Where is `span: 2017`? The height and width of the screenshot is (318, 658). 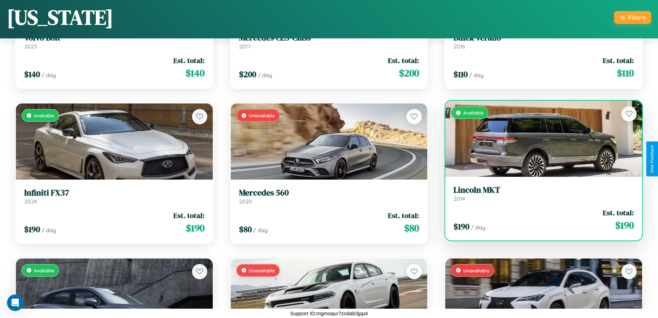
span: 2017 is located at coordinates (245, 46).